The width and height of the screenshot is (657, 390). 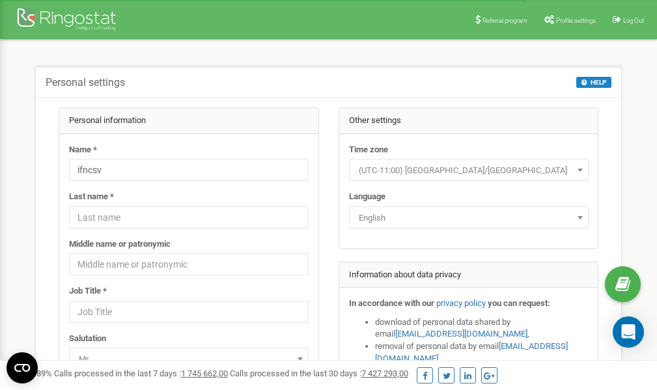 What do you see at coordinates (120, 244) in the screenshot?
I see `label: Middle name or patronymic` at bounding box center [120, 244].